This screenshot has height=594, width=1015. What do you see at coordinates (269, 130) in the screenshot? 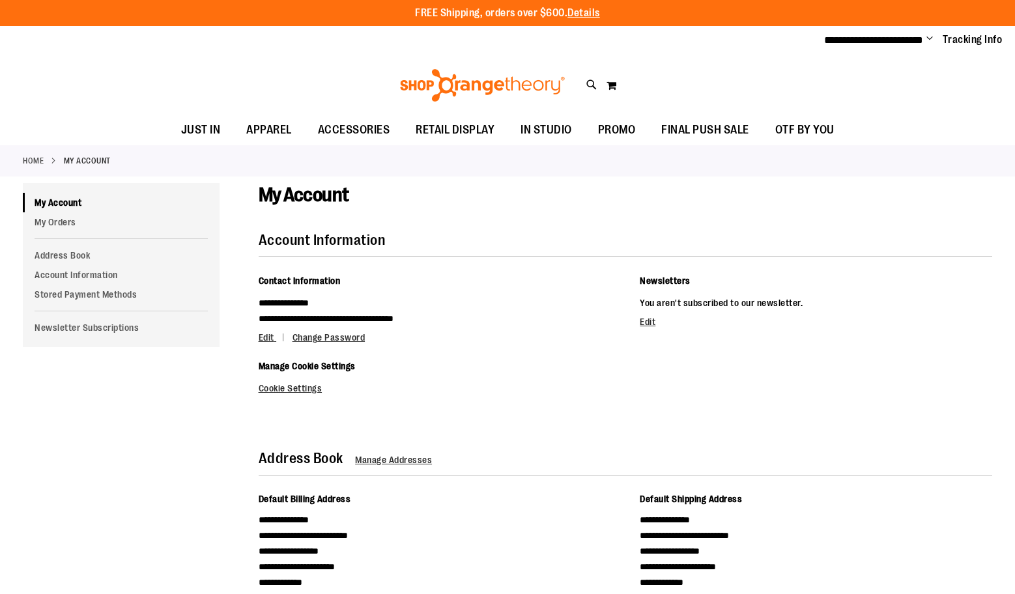
I see `span: APPAREL` at bounding box center [269, 130].